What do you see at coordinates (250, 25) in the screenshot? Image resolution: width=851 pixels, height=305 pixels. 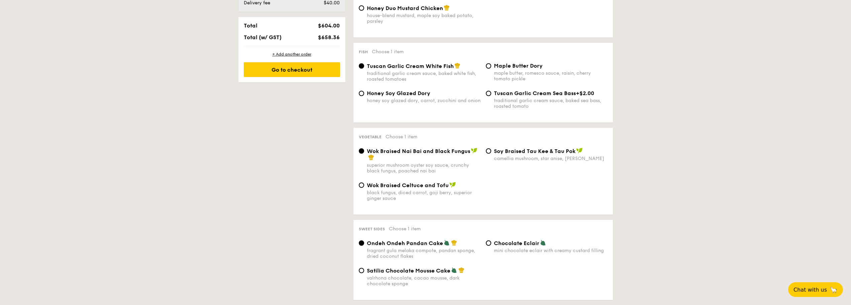 I see `span: Total` at bounding box center [250, 25].